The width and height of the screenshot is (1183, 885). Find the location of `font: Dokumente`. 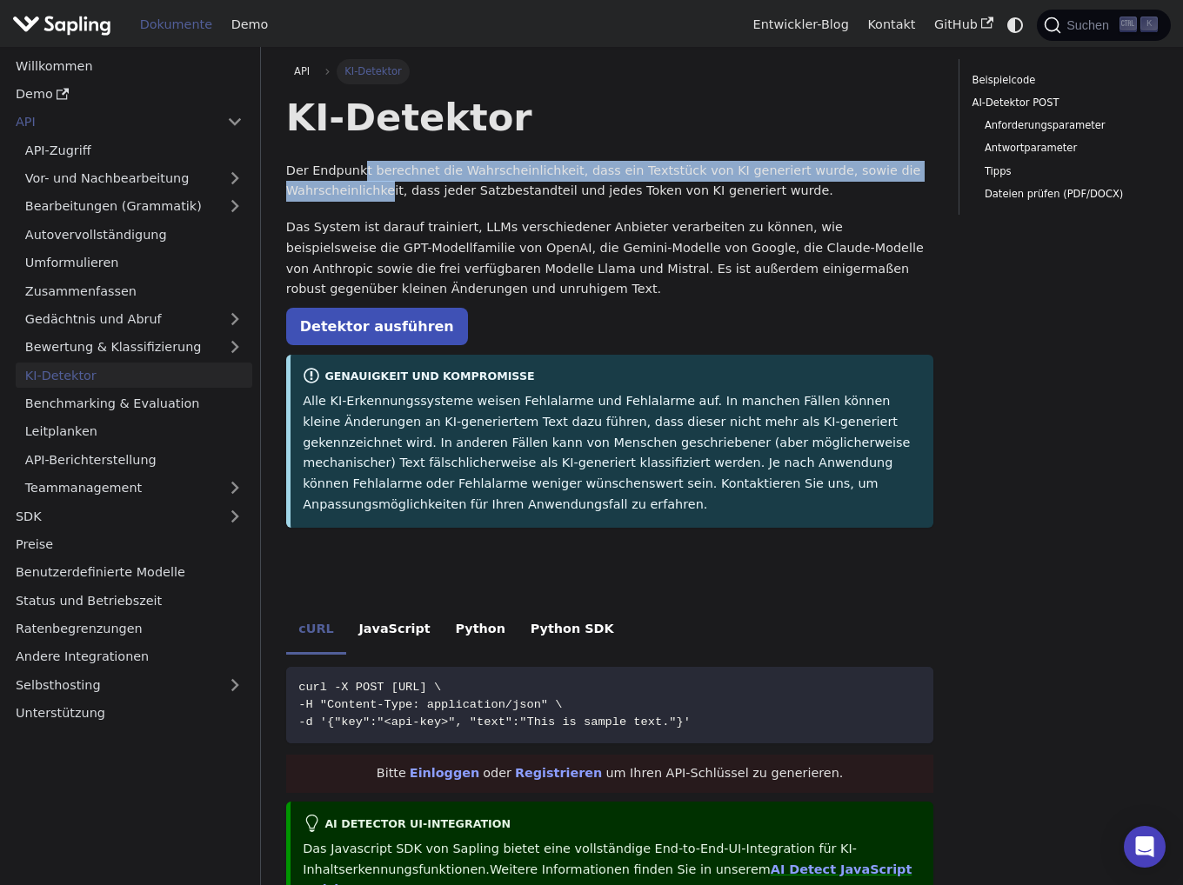

font: Dokumente is located at coordinates (176, 24).